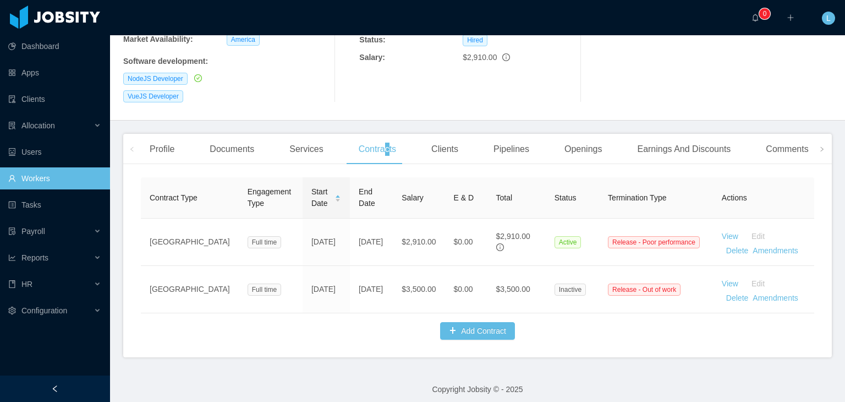 Image resolution: width=845 pixels, height=402 pixels. I want to click on div: Documents, so click(232, 149).